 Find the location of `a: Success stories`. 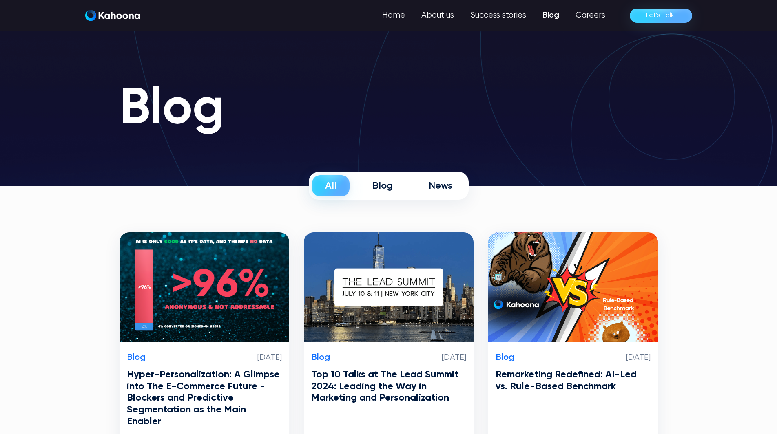

a: Success stories is located at coordinates (498, 15).